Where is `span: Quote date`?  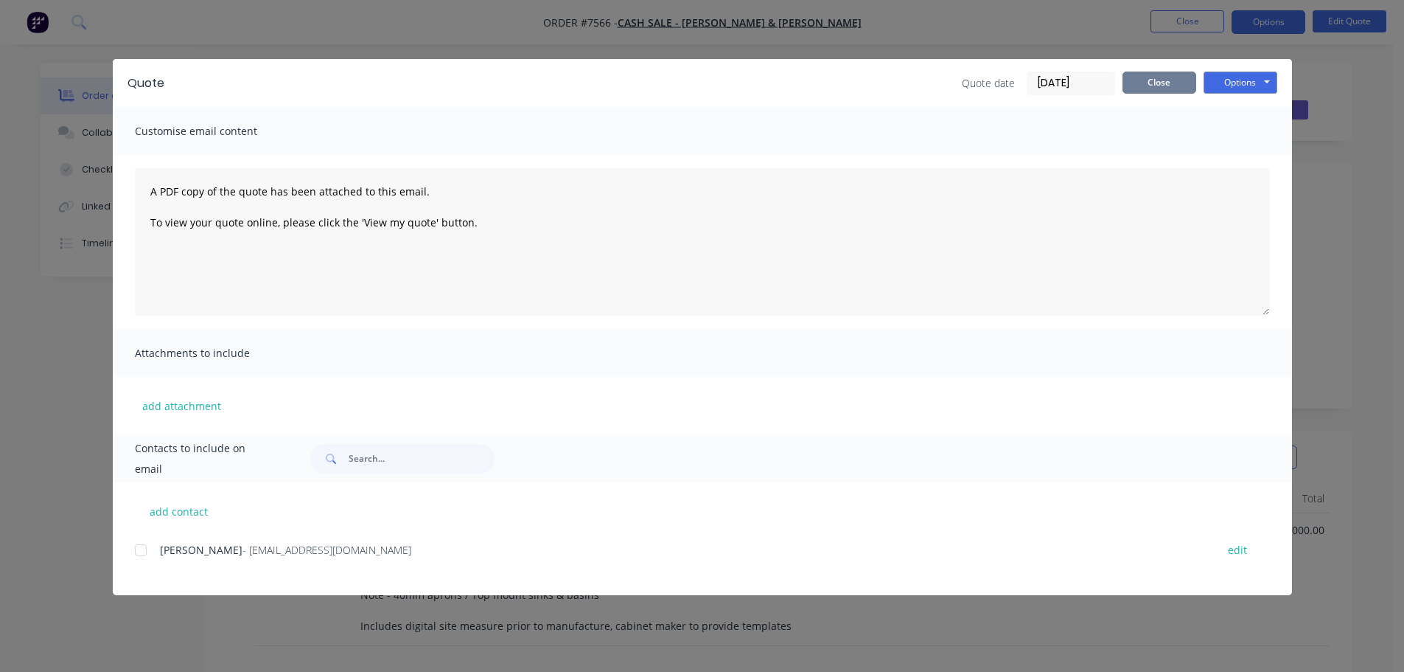 span: Quote date is located at coordinates (989, 83).